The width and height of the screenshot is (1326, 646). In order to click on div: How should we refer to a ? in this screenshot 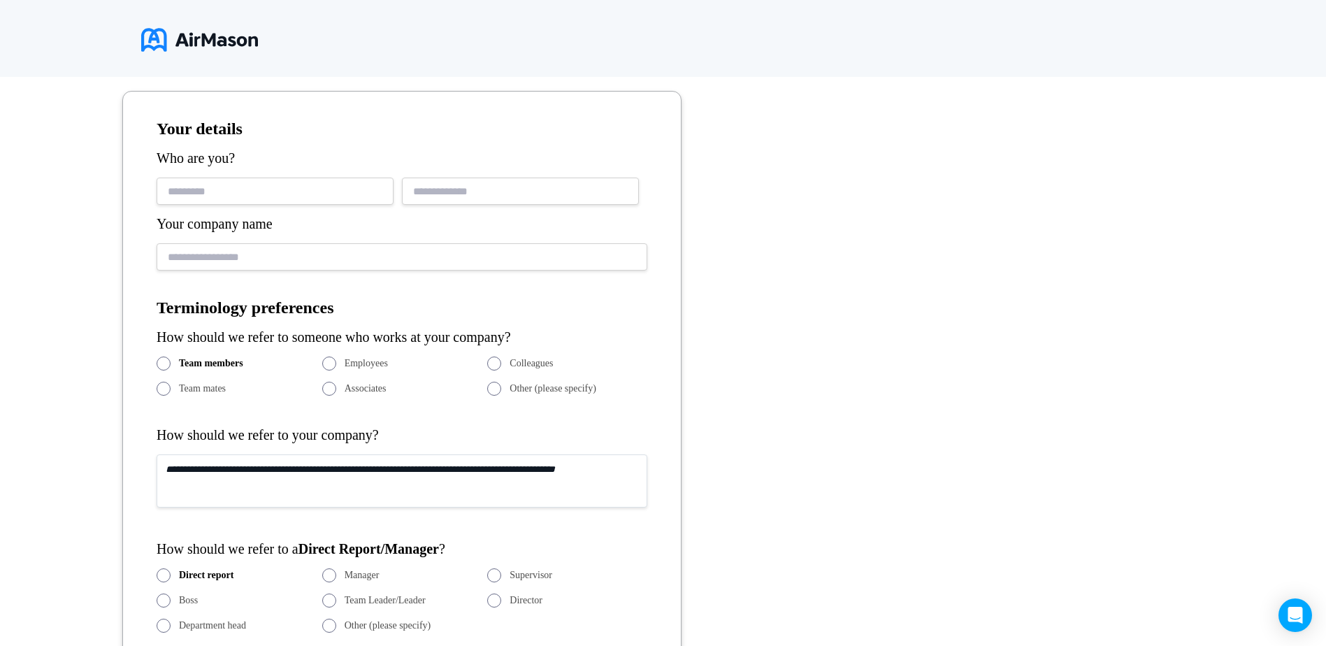, I will do `click(402, 549)`.